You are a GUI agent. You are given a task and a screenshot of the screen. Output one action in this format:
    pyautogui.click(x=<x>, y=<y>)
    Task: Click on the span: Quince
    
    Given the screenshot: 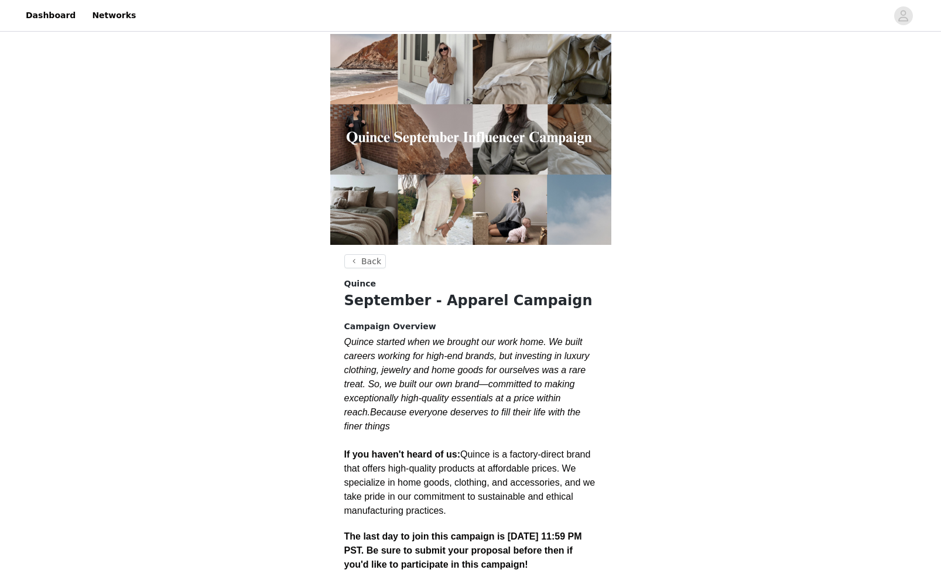 What is the action you would take?
    pyautogui.click(x=360, y=283)
    